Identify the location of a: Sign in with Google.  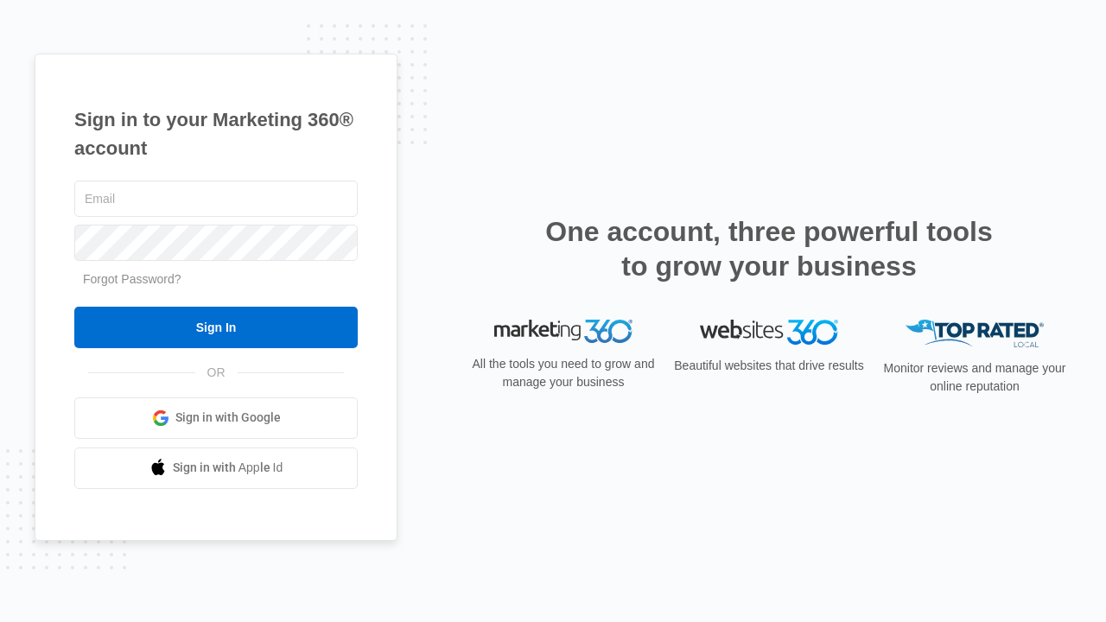
(216, 418).